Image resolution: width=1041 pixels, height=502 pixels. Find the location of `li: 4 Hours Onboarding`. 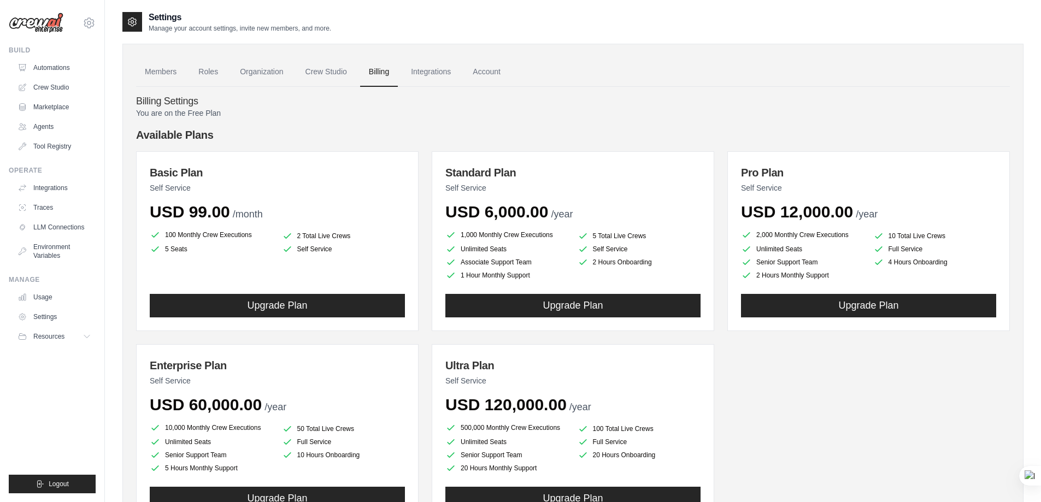

li: 4 Hours Onboarding is located at coordinates (935, 262).